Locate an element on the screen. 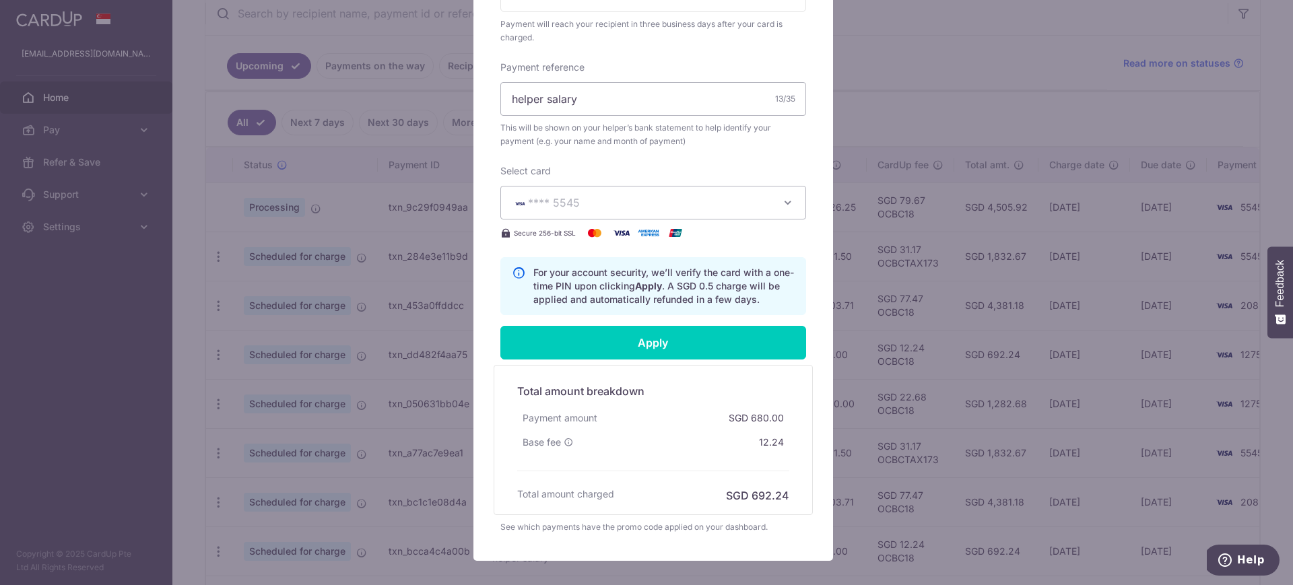 Image resolution: width=1293 pixels, height=585 pixels. div: 12.24 is located at coordinates (771, 442).